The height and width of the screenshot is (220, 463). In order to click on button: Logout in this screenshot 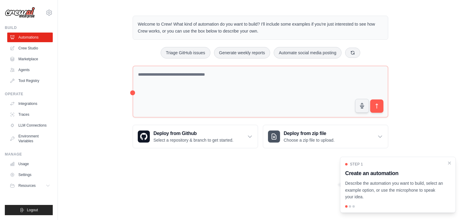, I will do `click(29, 210)`.